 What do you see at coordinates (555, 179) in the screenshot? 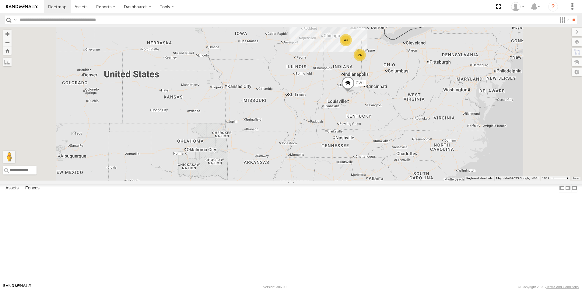
I see `button: Map Scale: 100 km per 47 pixels` at bounding box center [555, 179].